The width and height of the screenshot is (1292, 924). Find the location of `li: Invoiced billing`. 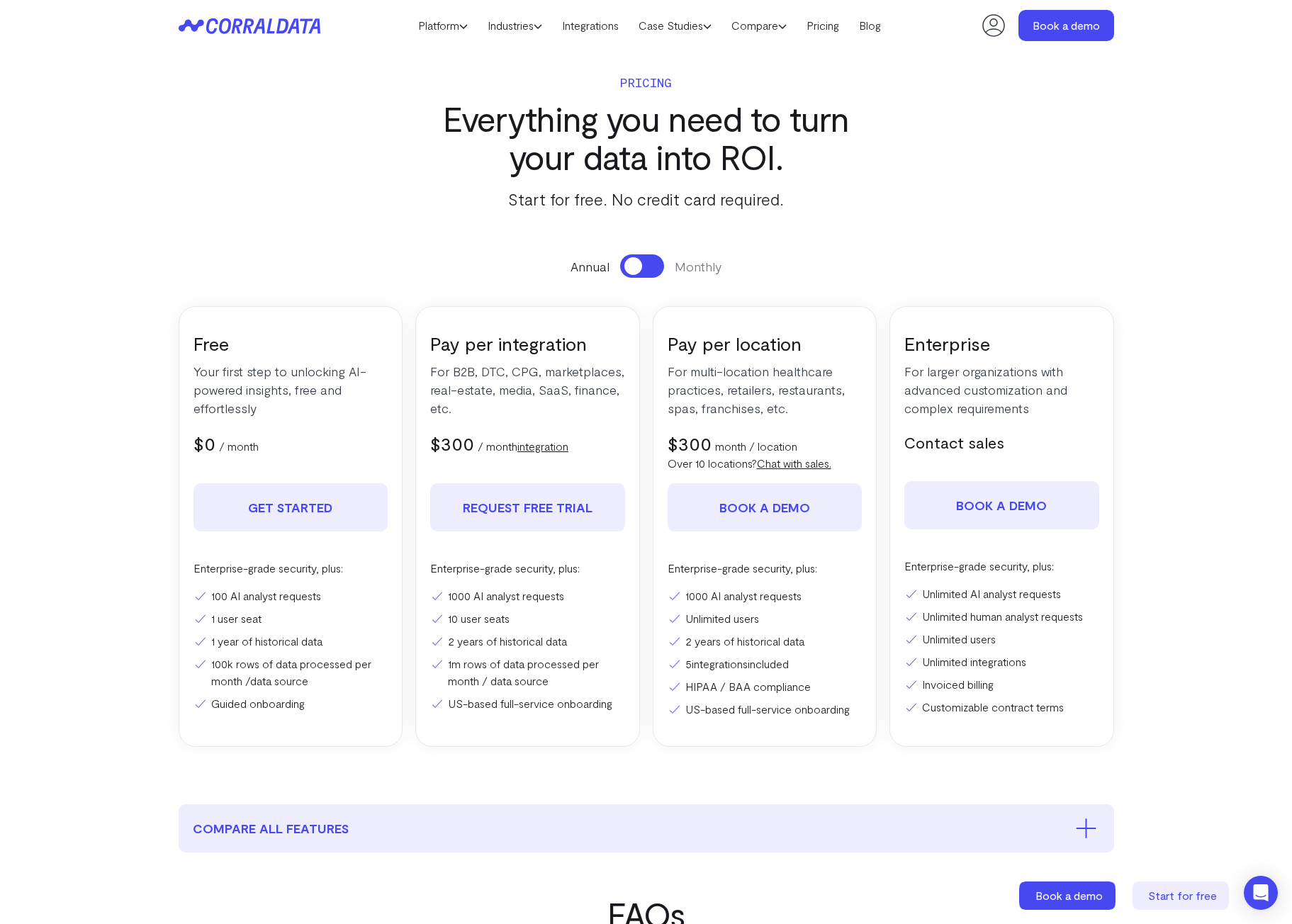

li: Invoiced billing is located at coordinates (1002, 685).